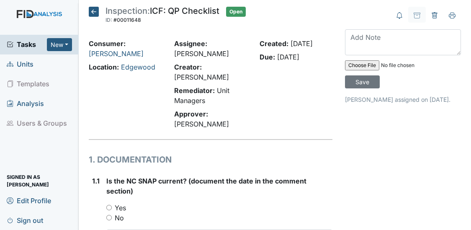 The height and width of the screenshot is (230, 471). I want to click on input: No, so click(109, 217).